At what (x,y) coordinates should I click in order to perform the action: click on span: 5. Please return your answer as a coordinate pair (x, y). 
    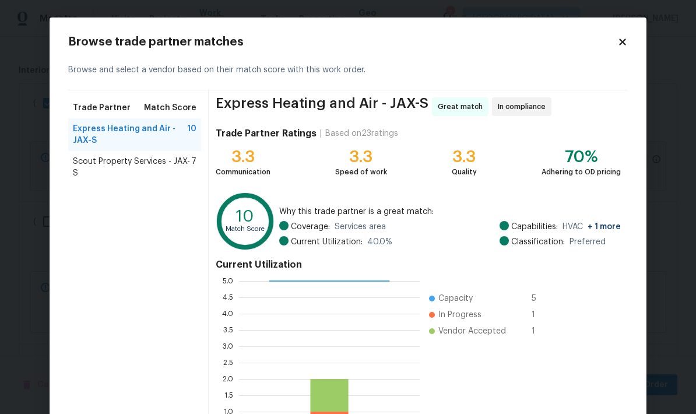
    Looking at the image, I should click on (541, 298).